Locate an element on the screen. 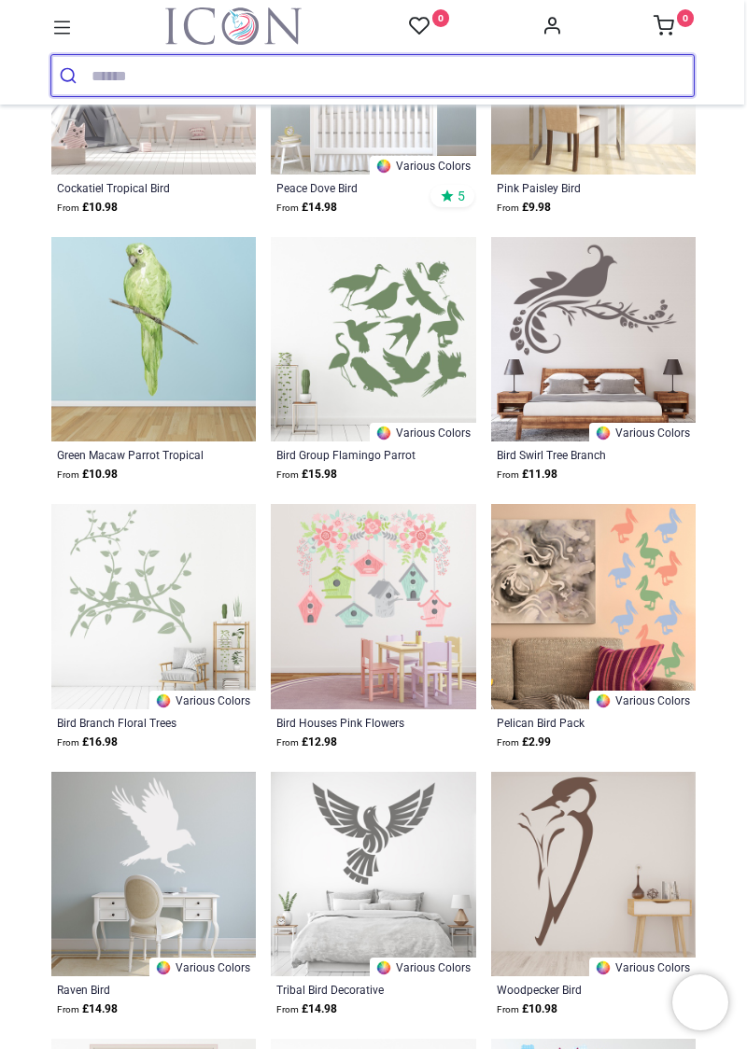  div: Tribal Bird Decorative is located at coordinates (354, 990).